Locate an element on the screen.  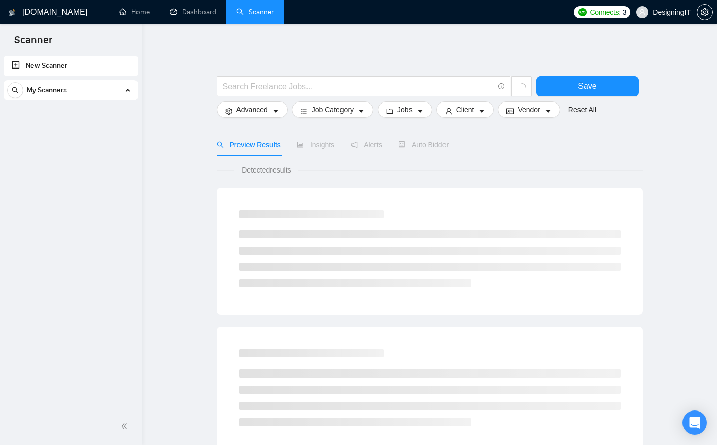
span: Connects: is located at coordinates (605, 12).